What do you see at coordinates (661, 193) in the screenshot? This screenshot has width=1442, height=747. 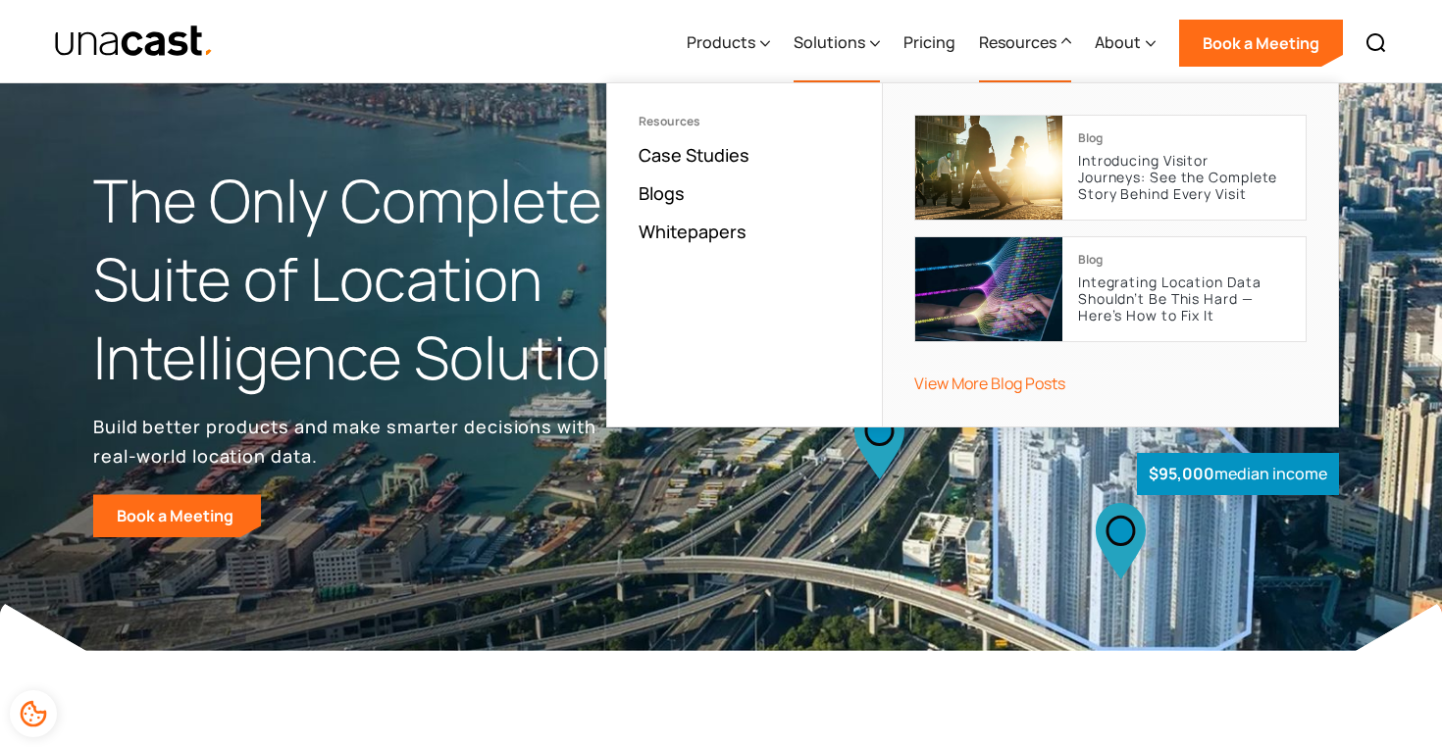 I see `a: Blogs` at bounding box center [661, 193].